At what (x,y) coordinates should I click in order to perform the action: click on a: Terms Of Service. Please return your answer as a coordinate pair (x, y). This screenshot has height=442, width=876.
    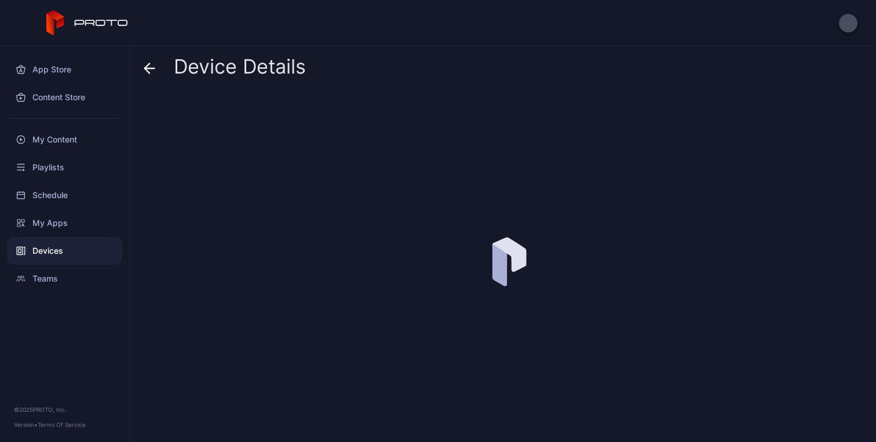
    Looking at the image, I should click on (61, 425).